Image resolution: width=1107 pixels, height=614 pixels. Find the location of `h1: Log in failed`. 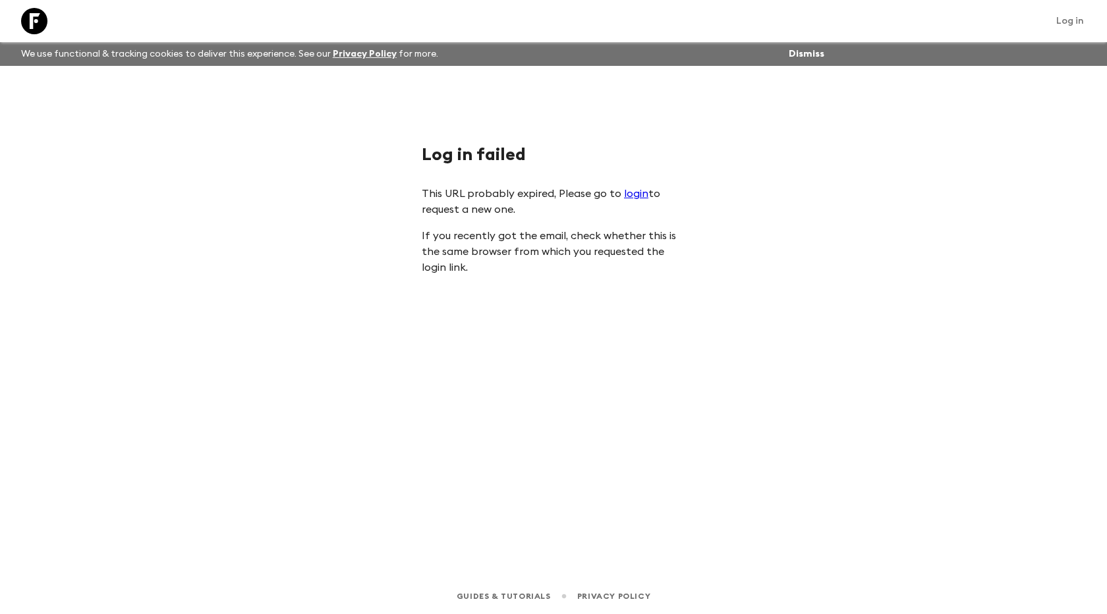

h1: Log in failed is located at coordinates (553, 155).